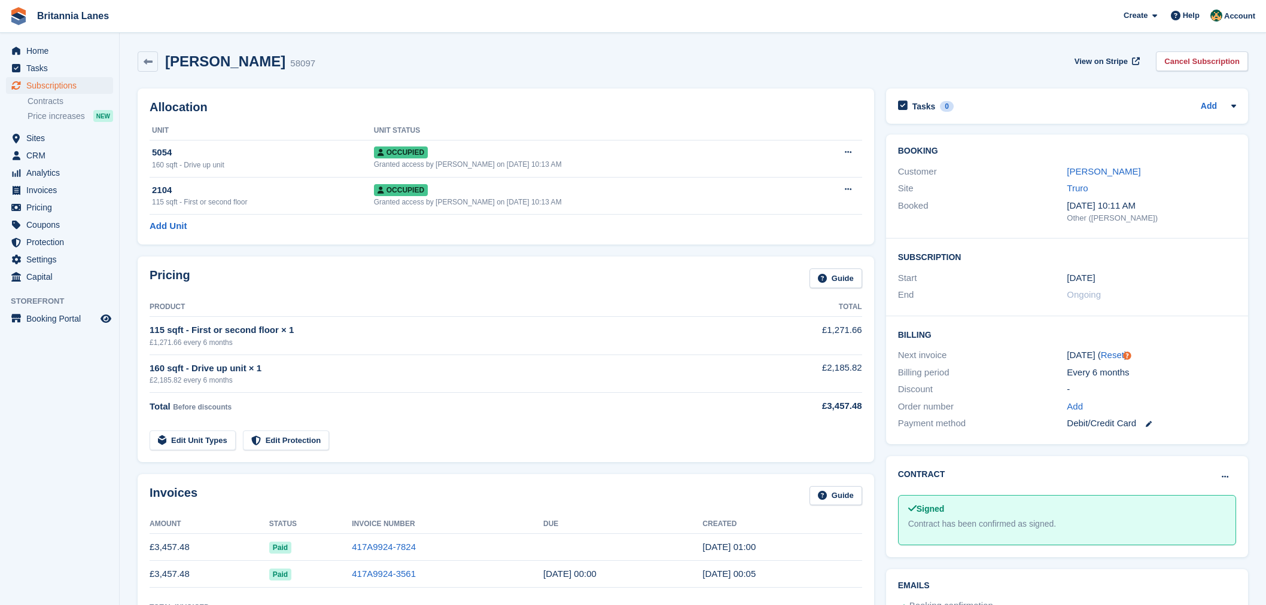  I want to click on div: Tooltip anchor, so click(1127, 356).